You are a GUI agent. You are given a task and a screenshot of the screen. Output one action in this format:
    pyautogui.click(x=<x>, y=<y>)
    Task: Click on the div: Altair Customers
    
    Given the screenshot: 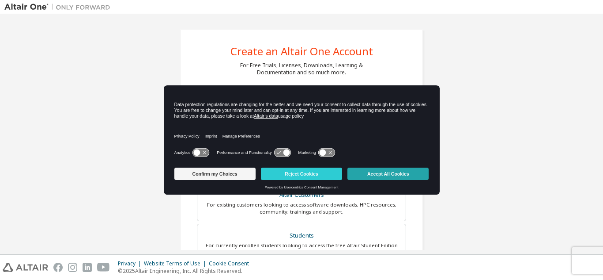 What is the action you would take?
    pyautogui.click(x=302, y=195)
    